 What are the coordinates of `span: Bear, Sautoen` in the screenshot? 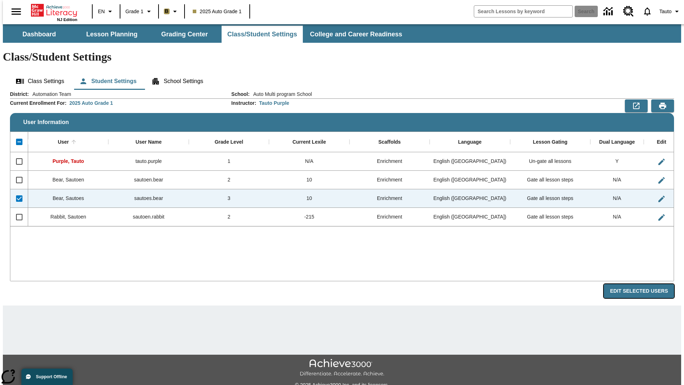 It's located at (68, 180).